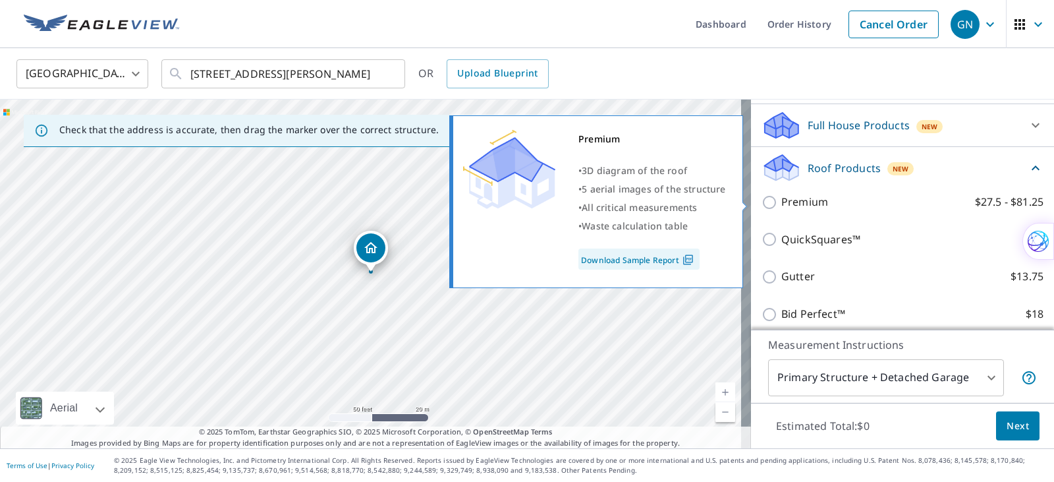  What do you see at coordinates (1029, 378) in the screenshot?
I see `span: Your report will include the primary structure and a detached garage if one exists.` at bounding box center [1029, 378].